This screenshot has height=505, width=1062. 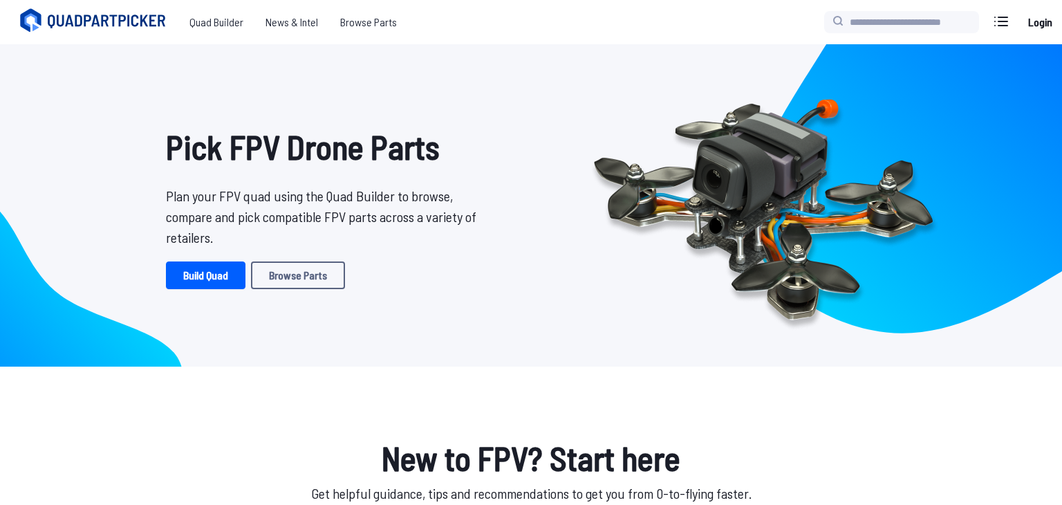 What do you see at coordinates (292, 22) in the screenshot?
I see `span: News & Intel` at bounding box center [292, 22].